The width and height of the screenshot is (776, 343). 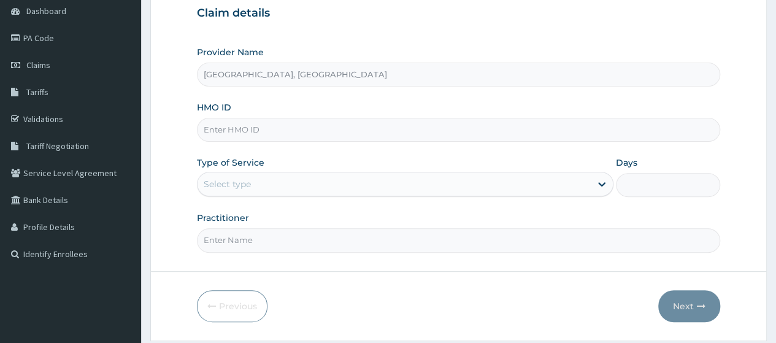 I want to click on button: Next, so click(x=689, y=306).